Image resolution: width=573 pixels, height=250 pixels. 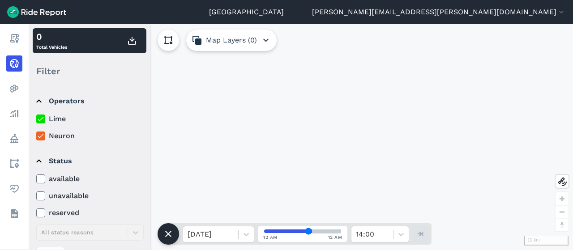 I want to click on a: Health, so click(x=14, y=189).